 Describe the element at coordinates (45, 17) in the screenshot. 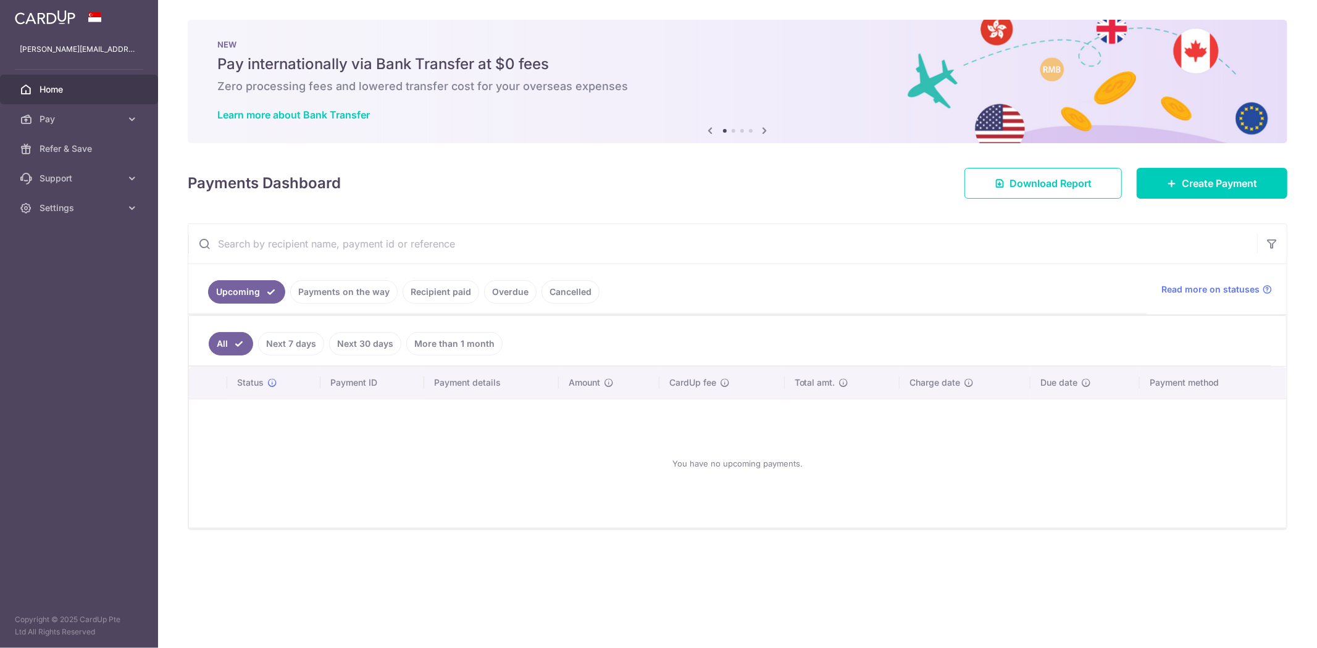

I see `img: CardUp` at that location.